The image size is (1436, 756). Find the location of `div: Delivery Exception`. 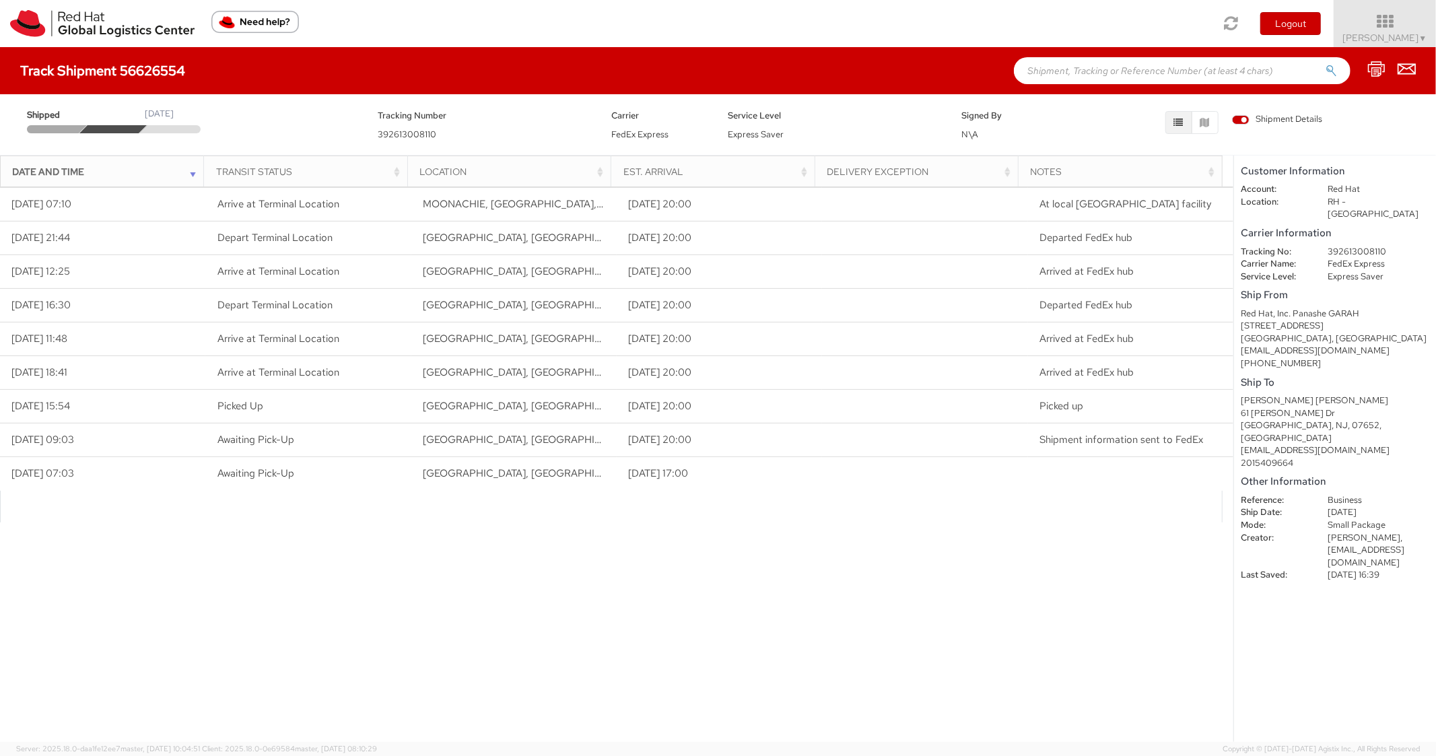

div: Delivery Exception is located at coordinates (921, 172).